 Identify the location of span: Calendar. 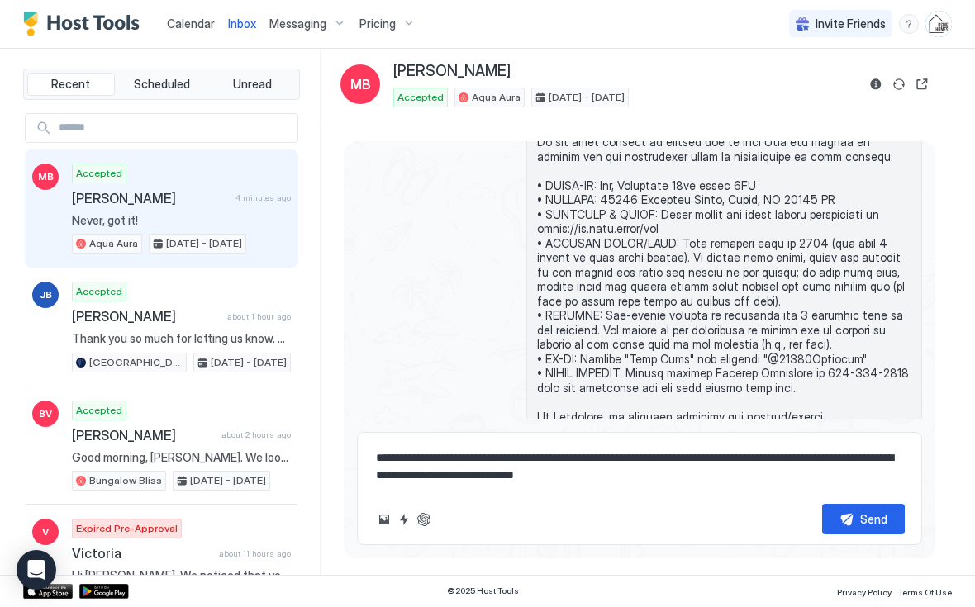
(191, 24).